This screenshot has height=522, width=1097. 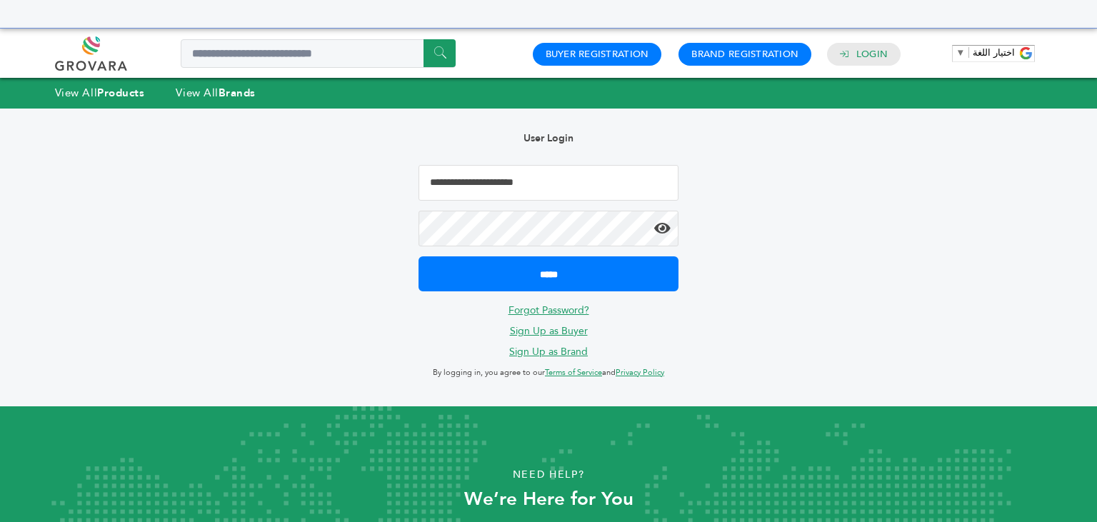 I want to click on a: Sign Up as Brand, so click(x=548, y=351).